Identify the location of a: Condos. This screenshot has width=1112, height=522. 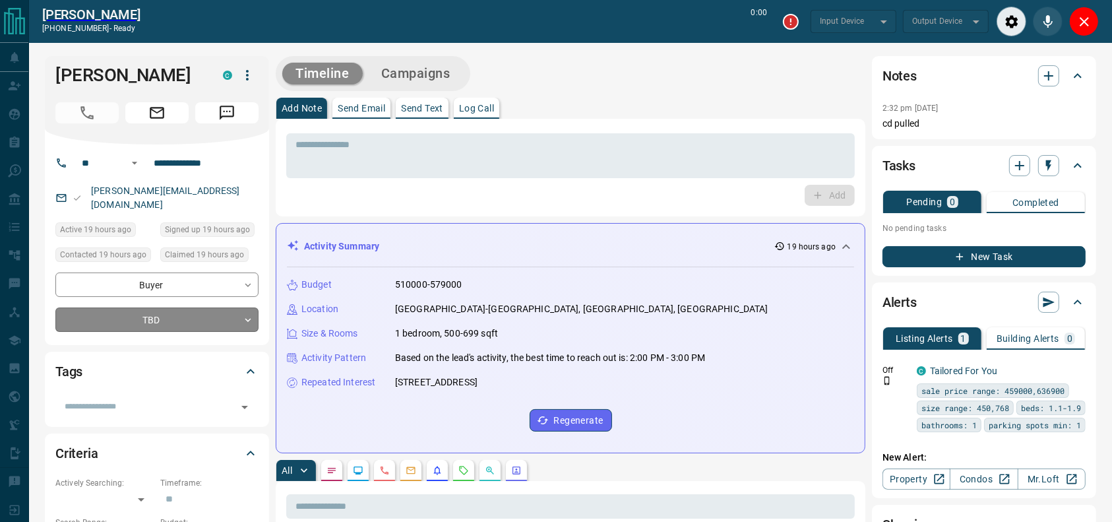
(984, 479).